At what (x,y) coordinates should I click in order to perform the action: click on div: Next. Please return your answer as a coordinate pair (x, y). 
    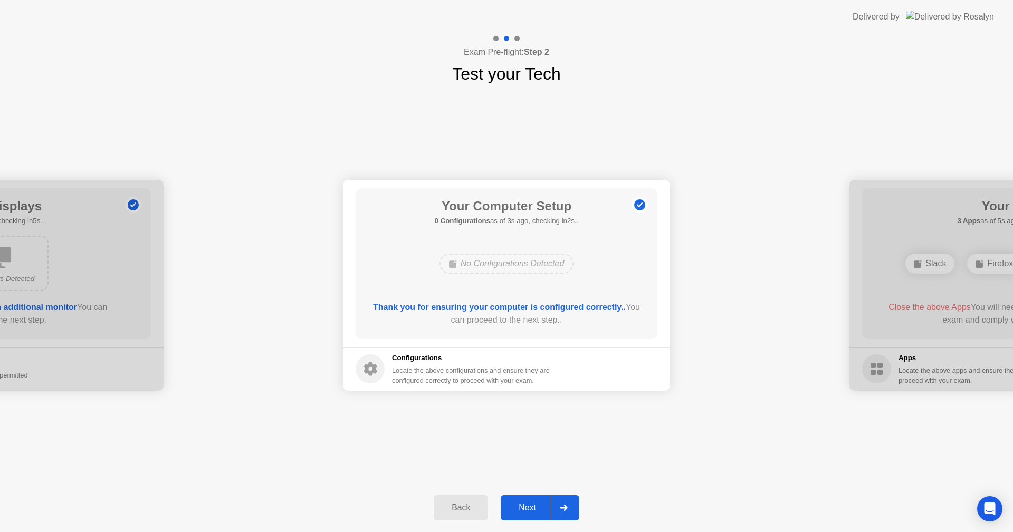
    Looking at the image, I should click on (527, 508).